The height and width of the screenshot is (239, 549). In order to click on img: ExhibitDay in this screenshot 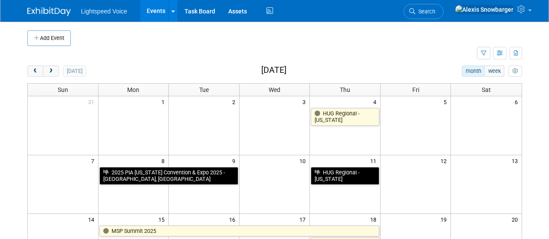, I will do `click(49, 12)`.